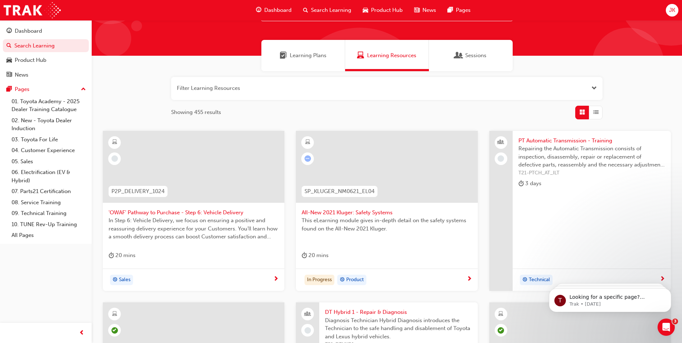  What do you see at coordinates (672, 10) in the screenshot?
I see `span: JK` at bounding box center [672, 10].